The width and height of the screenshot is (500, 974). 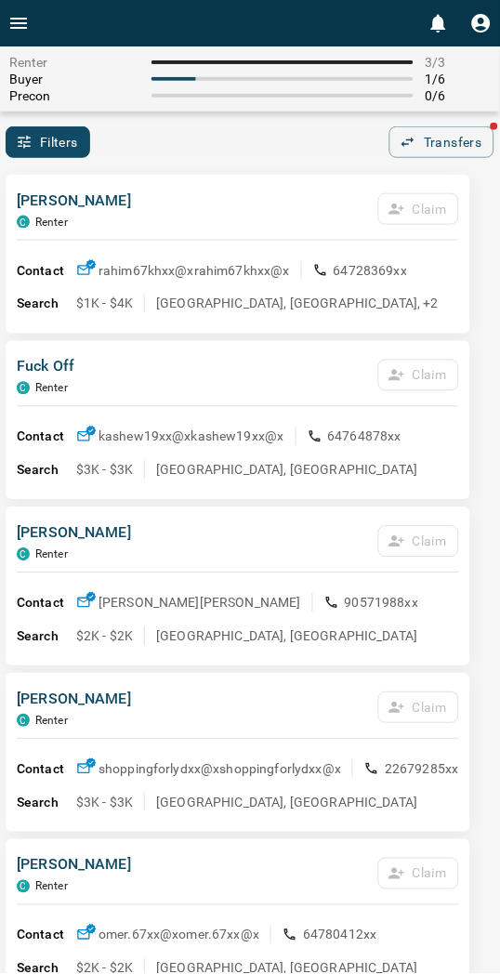 What do you see at coordinates (457, 96) in the screenshot?
I see `span: 0 / 6` at bounding box center [457, 96].